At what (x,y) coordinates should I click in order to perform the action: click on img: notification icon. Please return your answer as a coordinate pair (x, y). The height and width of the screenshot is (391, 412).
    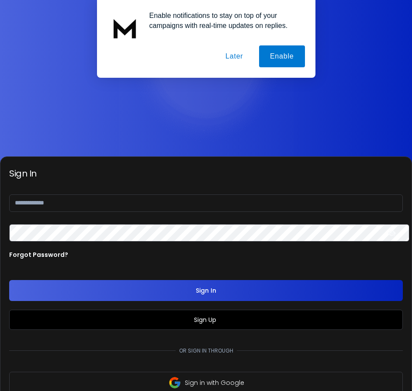
    Looking at the image, I should click on (125, 28).